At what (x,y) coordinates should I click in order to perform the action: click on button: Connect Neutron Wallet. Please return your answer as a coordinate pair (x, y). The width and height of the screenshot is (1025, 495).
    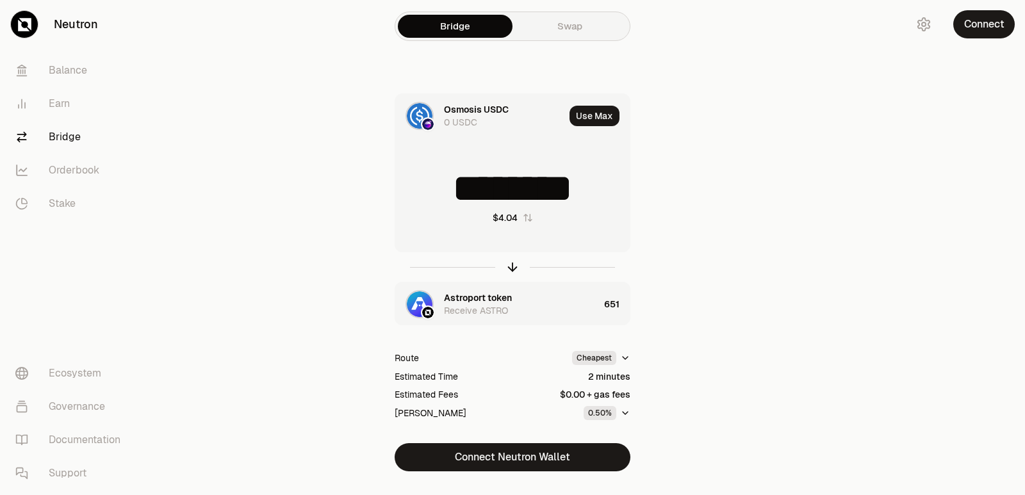
    Looking at the image, I should click on (512, 457).